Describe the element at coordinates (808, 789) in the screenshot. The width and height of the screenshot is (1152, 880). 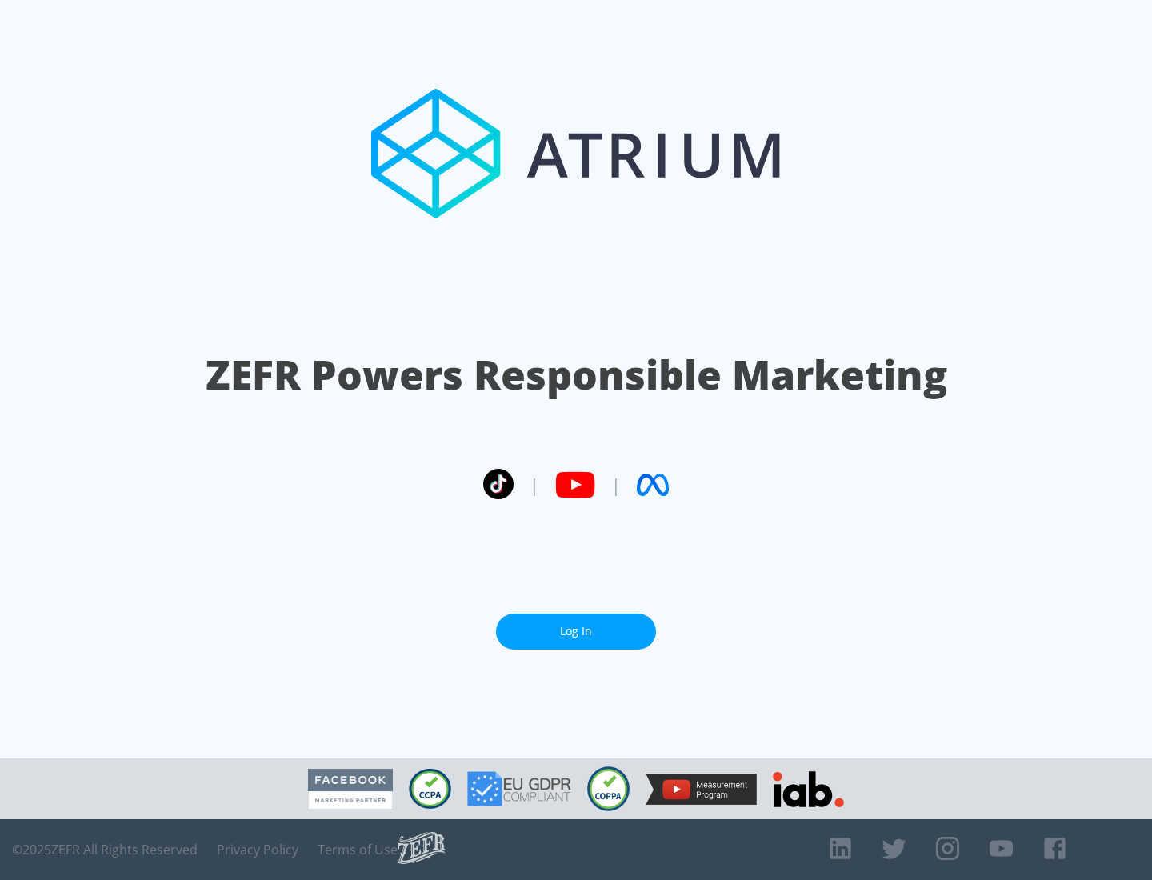
I see `img: IAB` at that location.